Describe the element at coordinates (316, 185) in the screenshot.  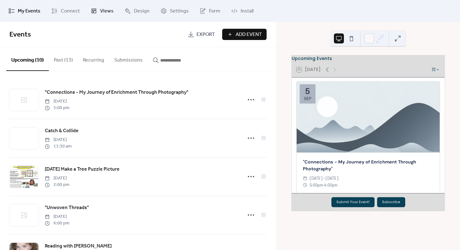
I see `span: 5:00pm` at that location.